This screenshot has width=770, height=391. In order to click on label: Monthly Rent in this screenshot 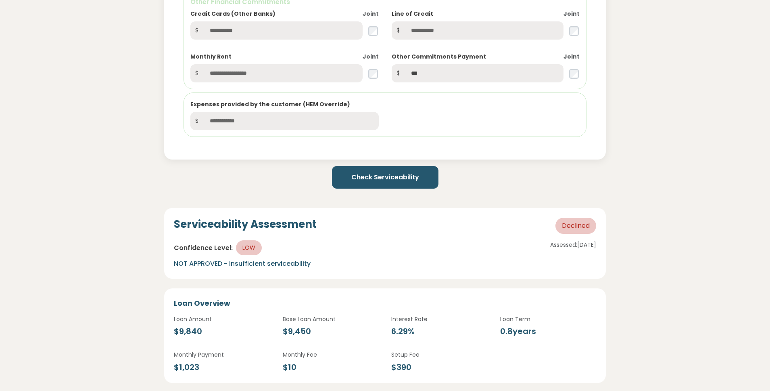, I will do `click(211, 56)`.